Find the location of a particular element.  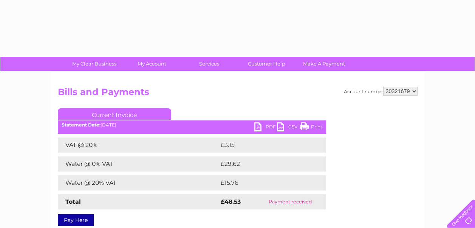

div: Account number is located at coordinates (381, 91).